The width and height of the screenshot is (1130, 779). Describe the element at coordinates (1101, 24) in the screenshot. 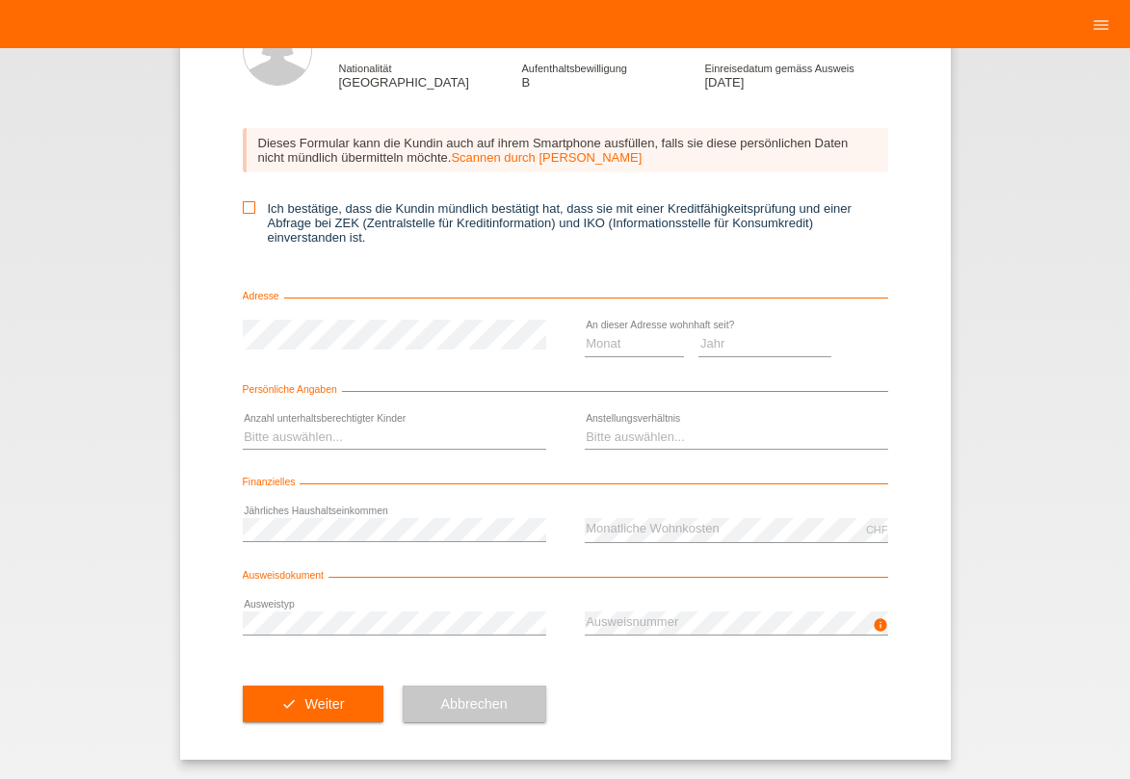

I see `a: menu` at that location.